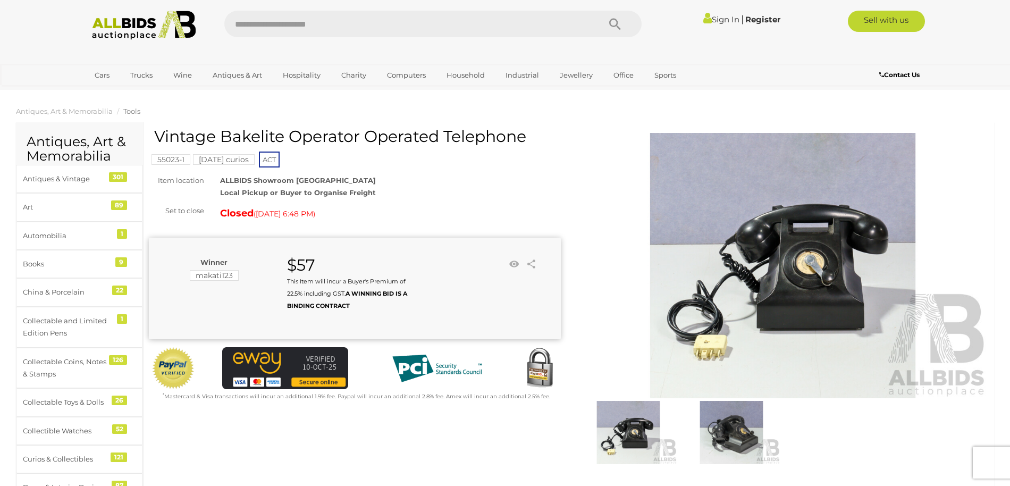 The height and width of the screenshot is (486, 1010). I want to click on h1: Vintage Bakelite Operator Operated Telephone, so click(356, 136).